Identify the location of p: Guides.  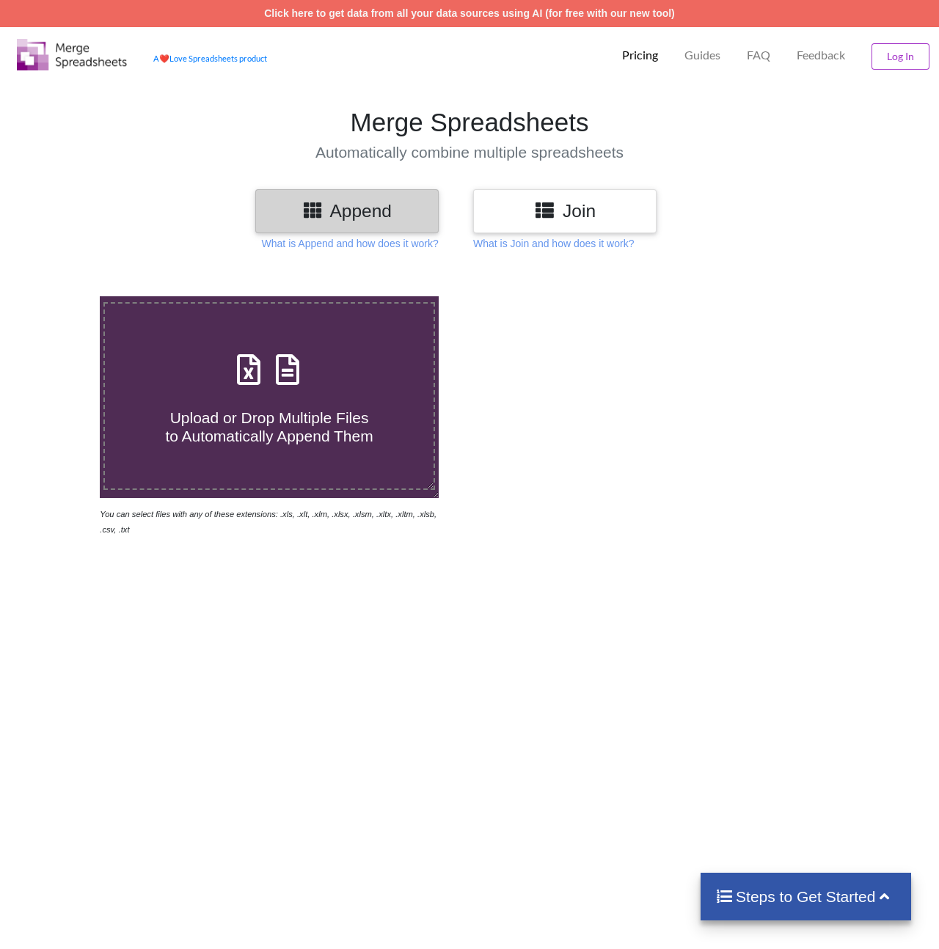
(702, 55).